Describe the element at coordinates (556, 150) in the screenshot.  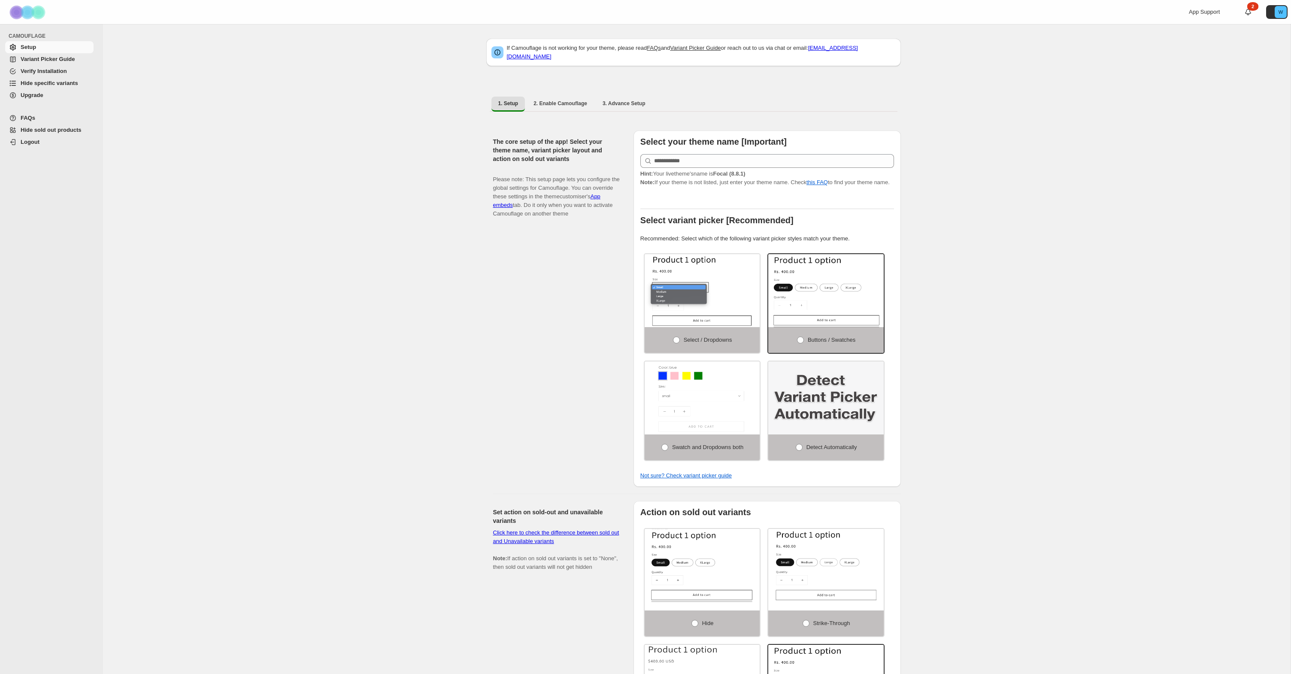
I see `h2: The core setup of the app! Select your theme name, variant picker layout and action on sold out v...` at that location.